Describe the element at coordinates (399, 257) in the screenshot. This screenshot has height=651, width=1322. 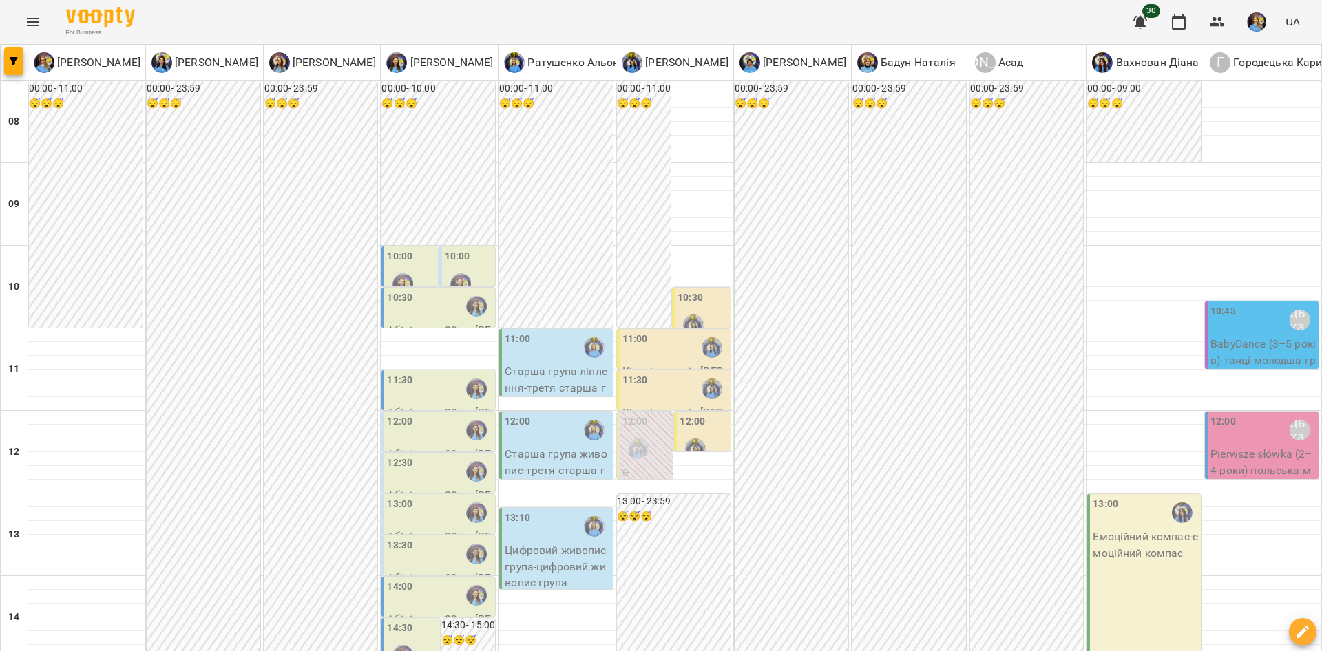
I see `label: 10:00` at that location.